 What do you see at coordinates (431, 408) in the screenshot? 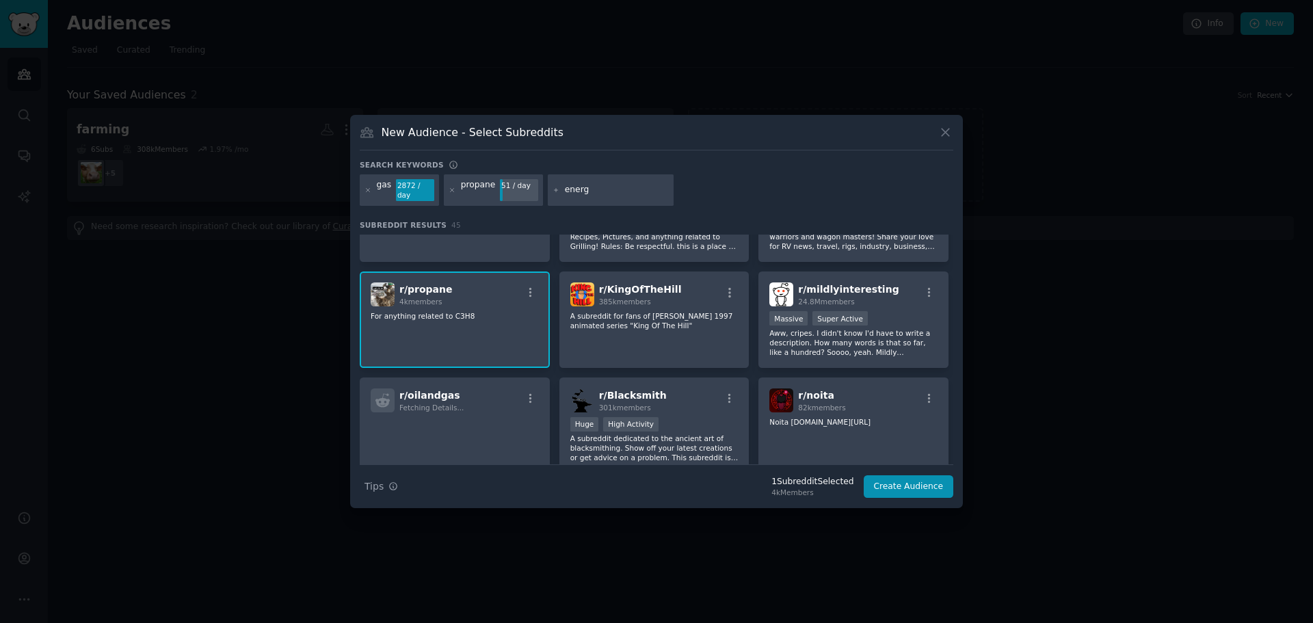
I see `span: Fetching Details...` at bounding box center [431, 408].